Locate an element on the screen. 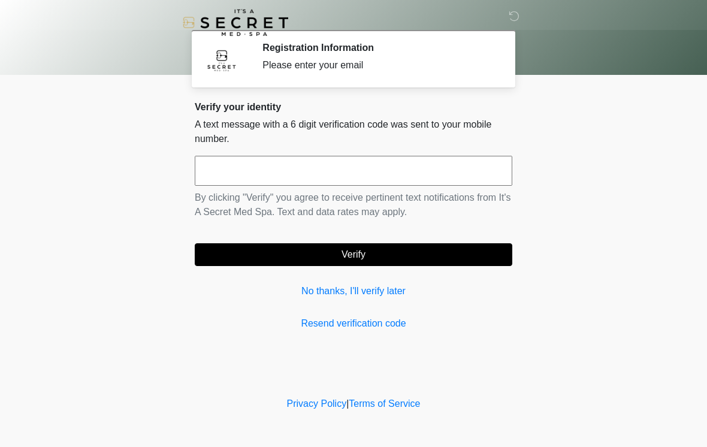  a: No thanks, I'll verify later is located at coordinates (354, 291).